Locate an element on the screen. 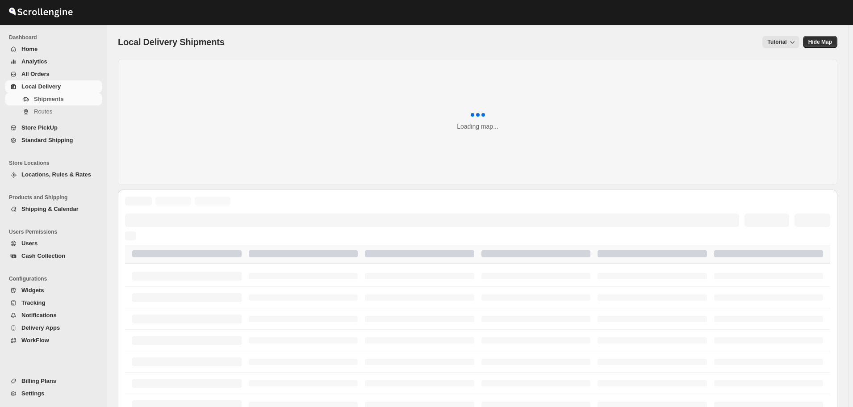 The width and height of the screenshot is (853, 407). button: Billing Plans is located at coordinates (54, 381).